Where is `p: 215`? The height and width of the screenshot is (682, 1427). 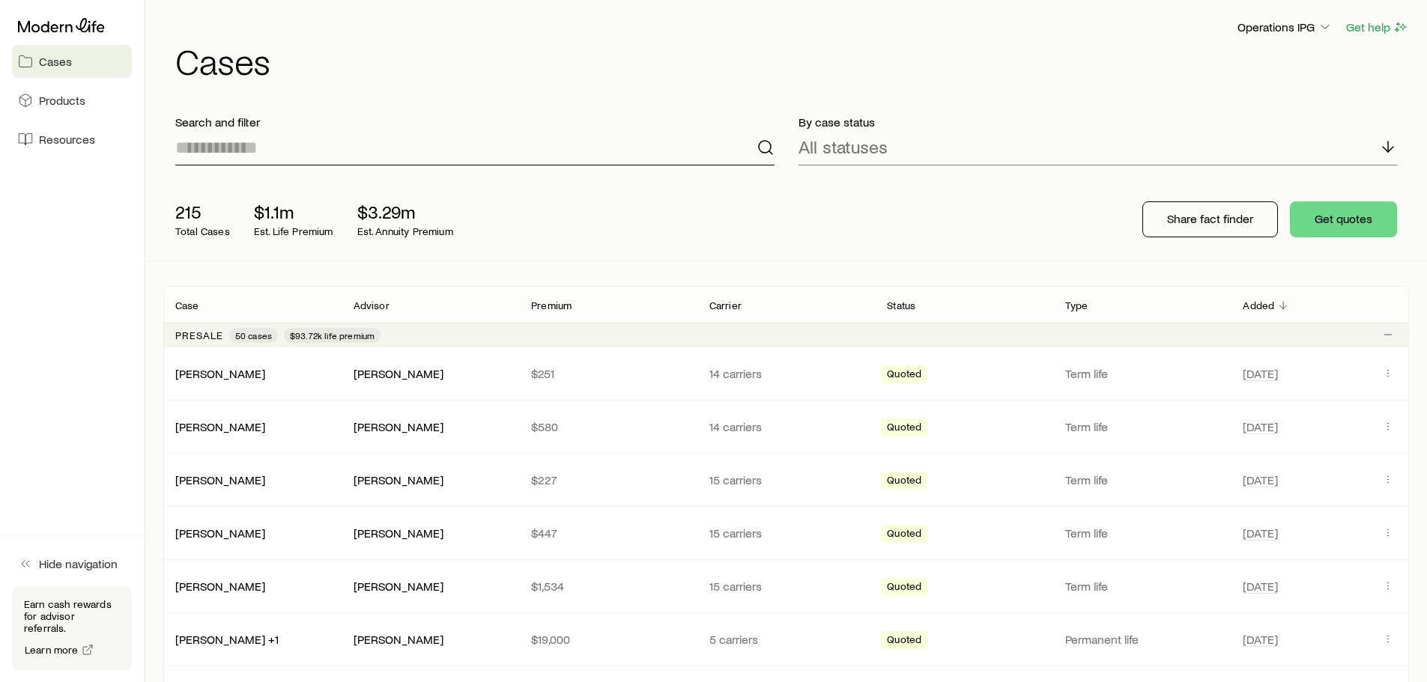 p: 215 is located at coordinates (202, 212).